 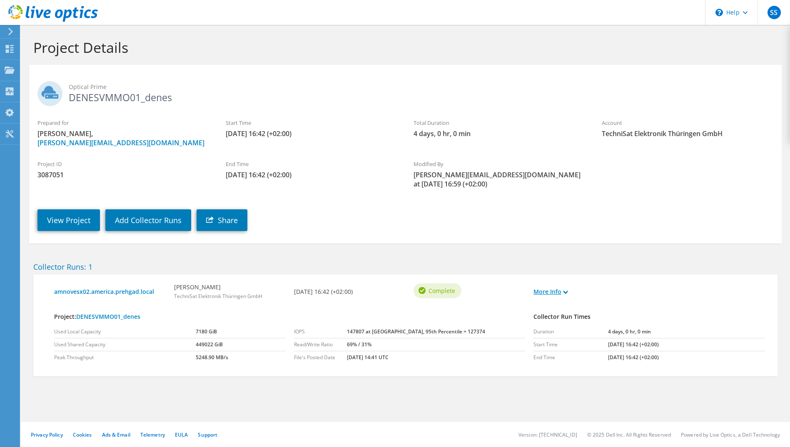 I want to click on a: DENESVMMO01_denes, so click(x=108, y=317).